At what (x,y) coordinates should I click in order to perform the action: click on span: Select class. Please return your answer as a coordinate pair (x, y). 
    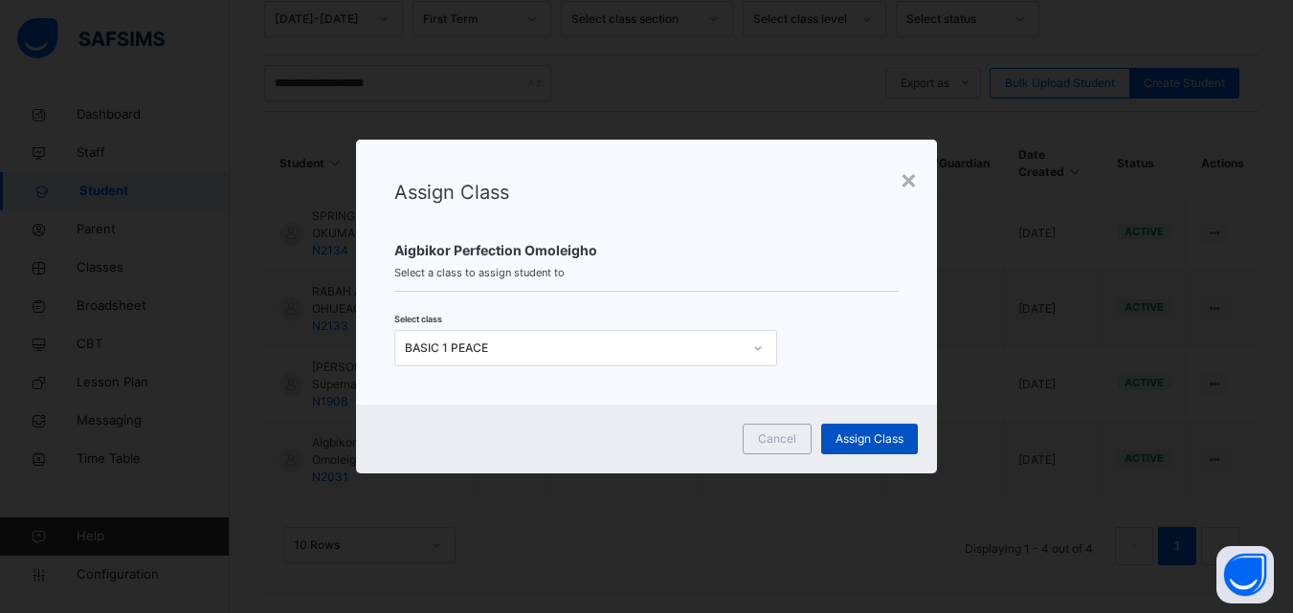
    Looking at the image, I should click on (418, 319).